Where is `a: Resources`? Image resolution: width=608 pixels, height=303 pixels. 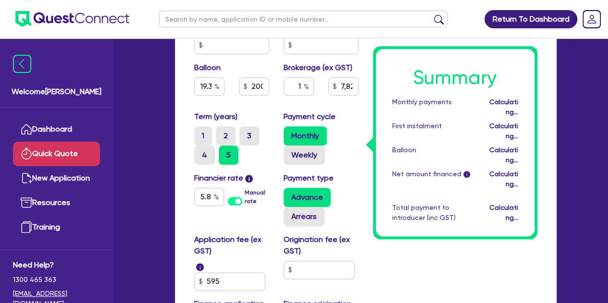 a: Resources is located at coordinates (56, 203).